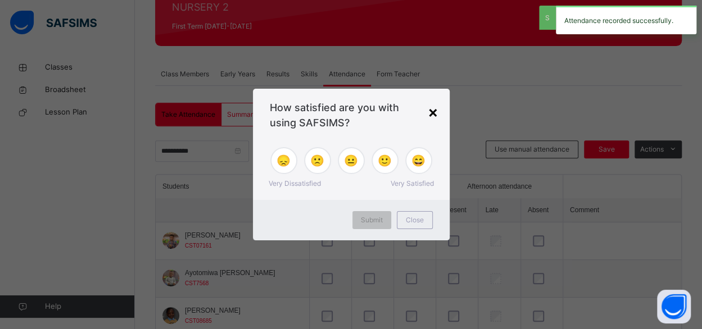  I want to click on button: Open asap, so click(674, 307).